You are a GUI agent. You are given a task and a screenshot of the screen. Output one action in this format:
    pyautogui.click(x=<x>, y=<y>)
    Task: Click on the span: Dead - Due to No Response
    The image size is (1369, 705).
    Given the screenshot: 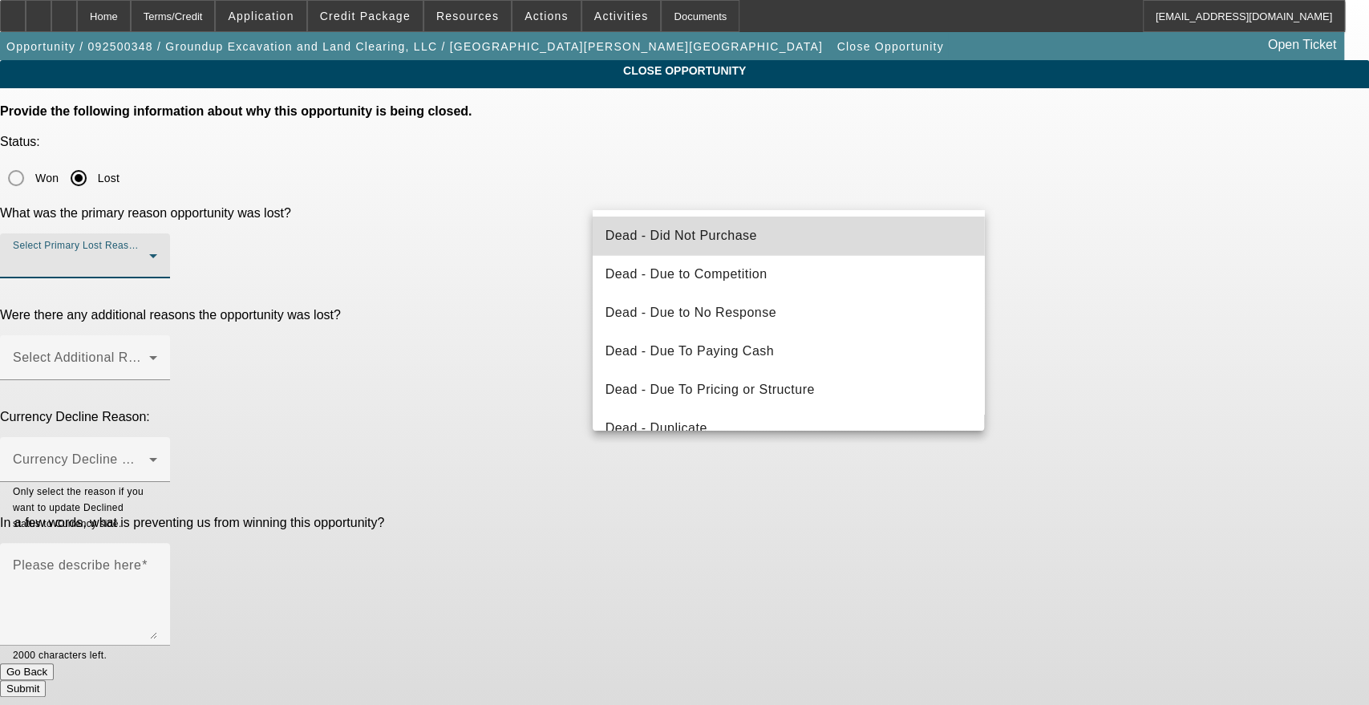 What is the action you would take?
    pyautogui.click(x=691, y=313)
    